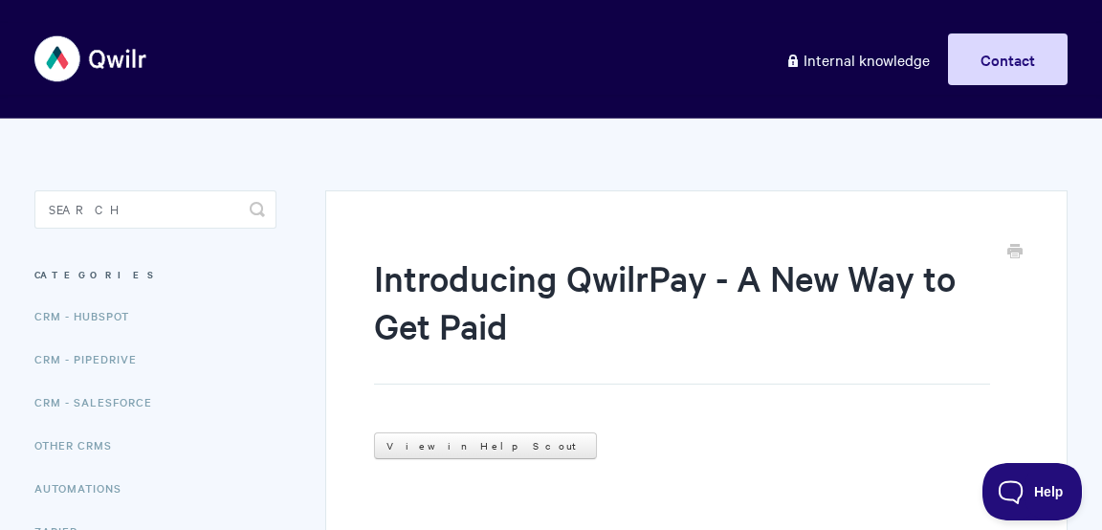 The height and width of the screenshot is (530, 1102). I want to click on h3: Categories, so click(155, 275).